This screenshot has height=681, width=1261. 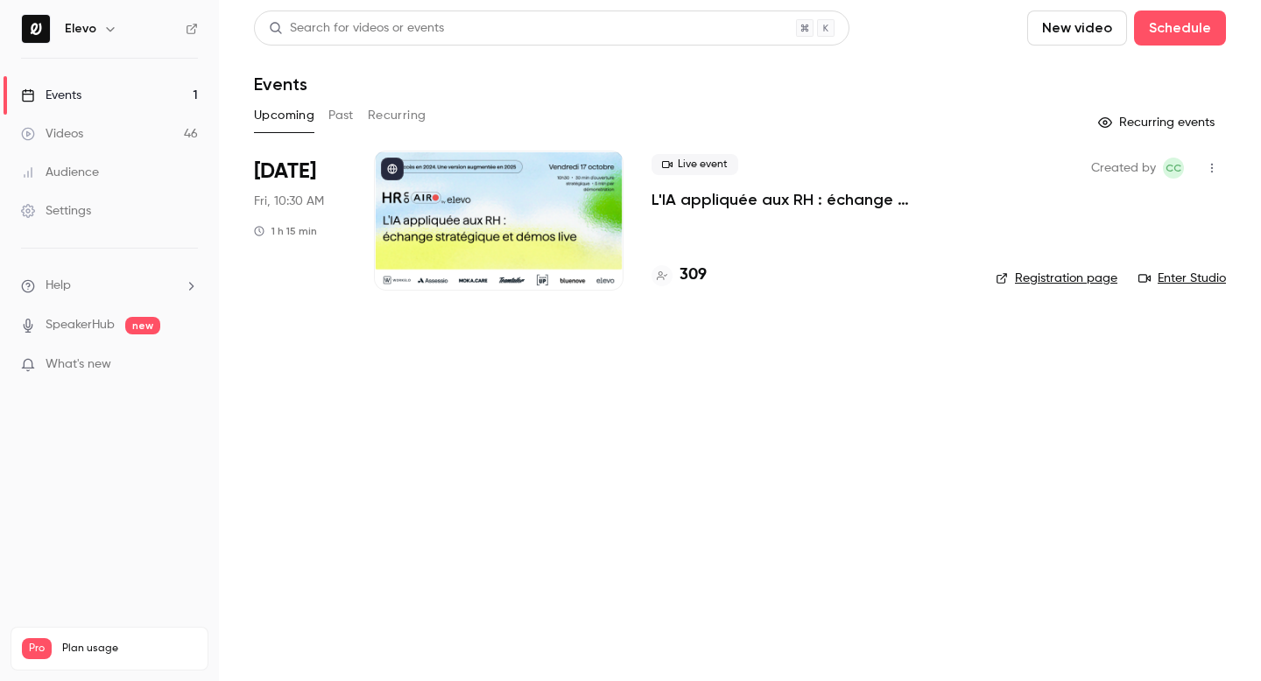 I want to click on a: 309, so click(x=679, y=275).